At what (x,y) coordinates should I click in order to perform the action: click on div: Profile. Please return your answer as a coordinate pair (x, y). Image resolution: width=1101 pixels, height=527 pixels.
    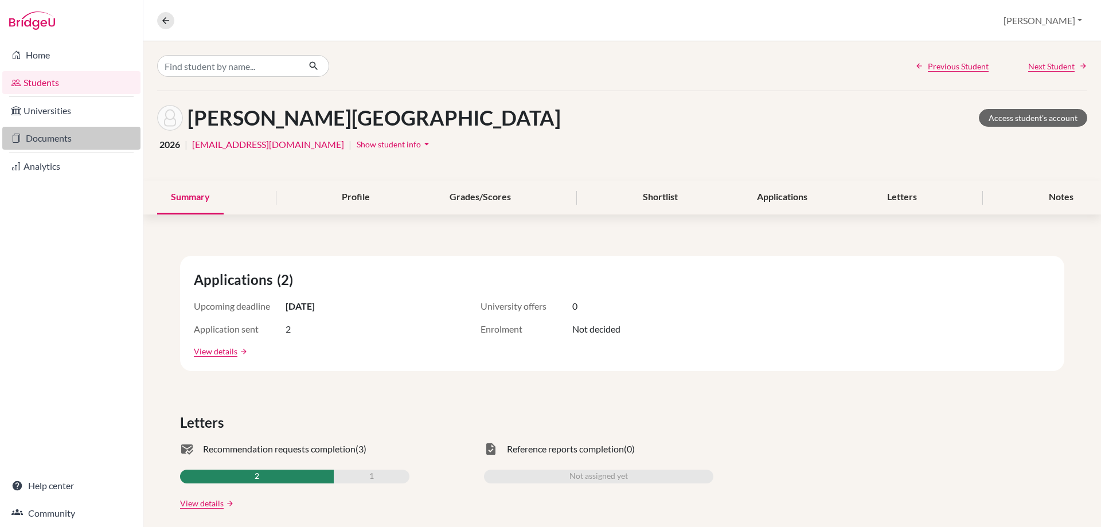
    Looking at the image, I should click on (356, 197).